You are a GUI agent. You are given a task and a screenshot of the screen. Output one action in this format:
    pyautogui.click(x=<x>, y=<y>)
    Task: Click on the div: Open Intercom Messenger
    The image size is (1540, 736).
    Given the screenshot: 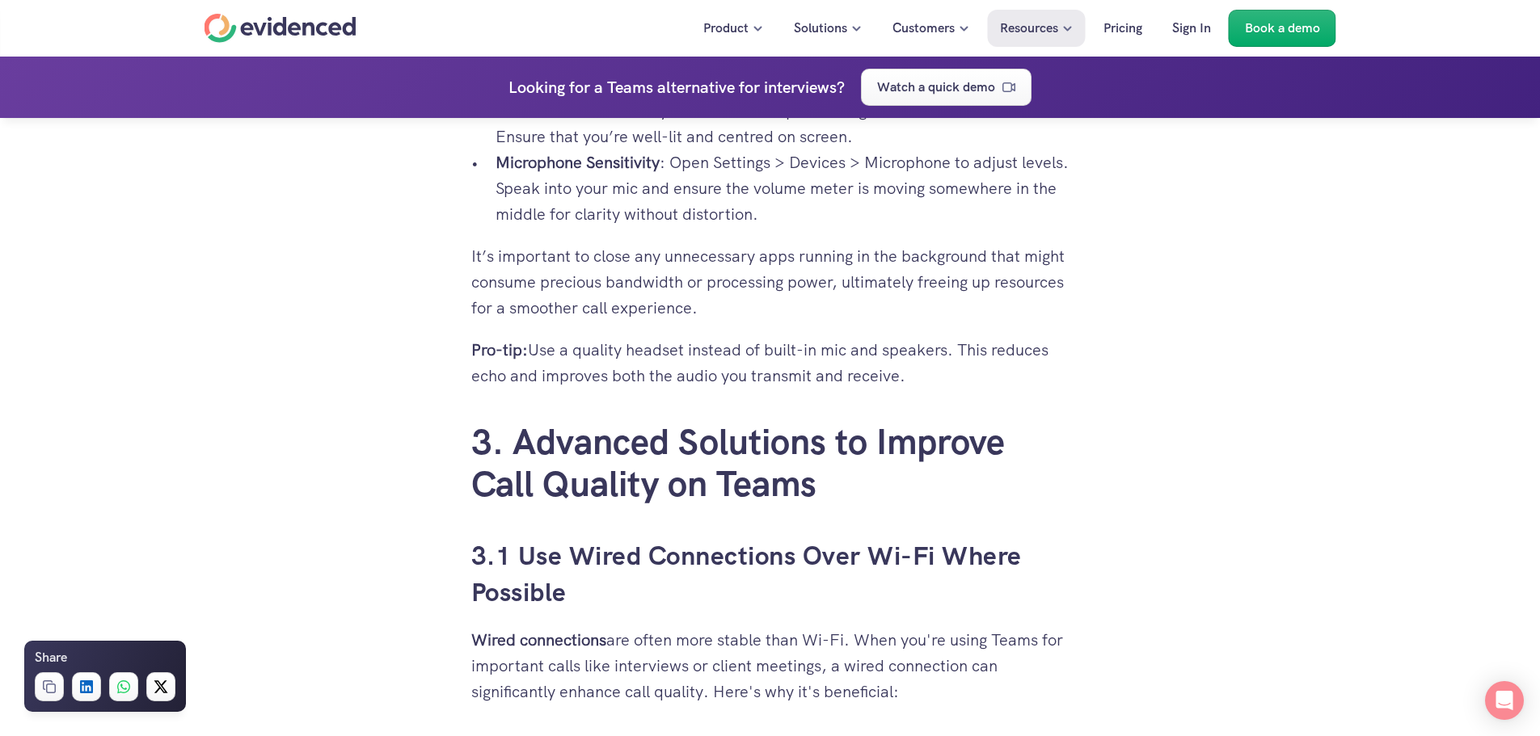 What is the action you would take?
    pyautogui.click(x=1504, y=701)
    